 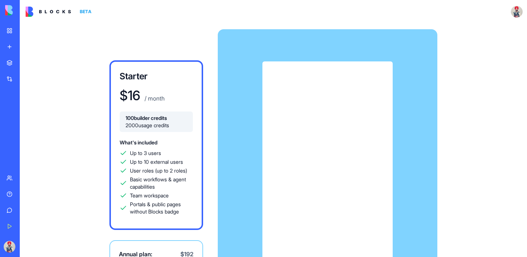 What do you see at coordinates (154, 98) in the screenshot?
I see `p: / month` at bounding box center [154, 98].